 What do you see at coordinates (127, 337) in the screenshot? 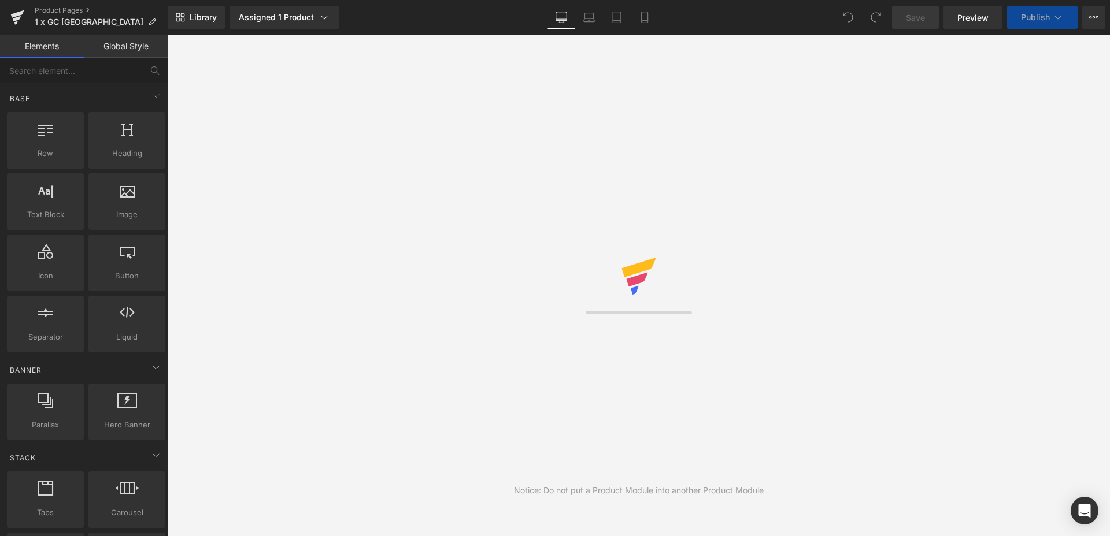
I see `span: Liquid` at bounding box center [127, 337].